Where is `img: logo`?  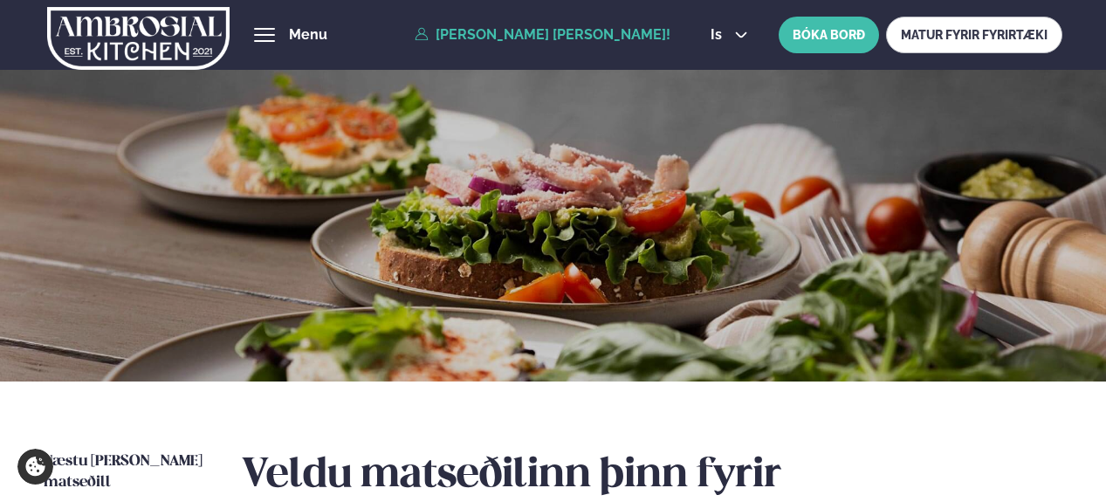 img: logo is located at coordinates (138, 38).